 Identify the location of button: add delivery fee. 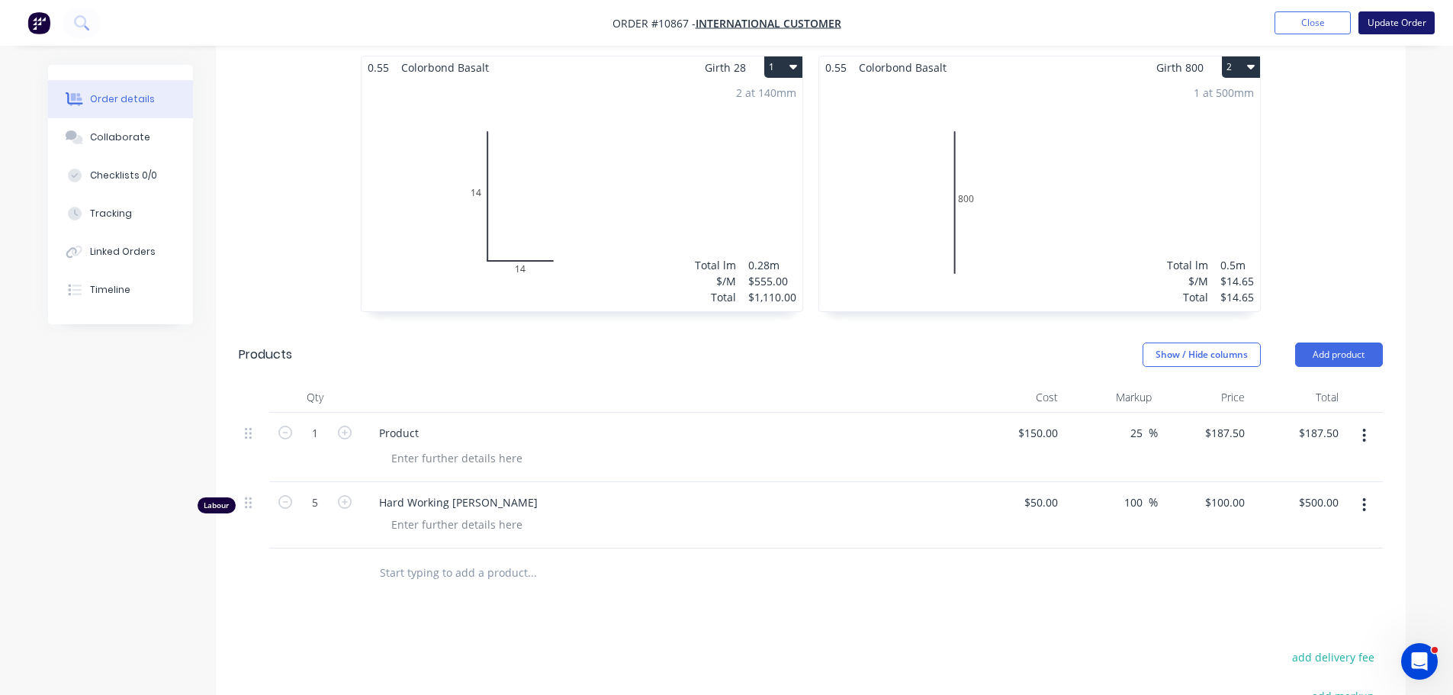
(1333, 657).